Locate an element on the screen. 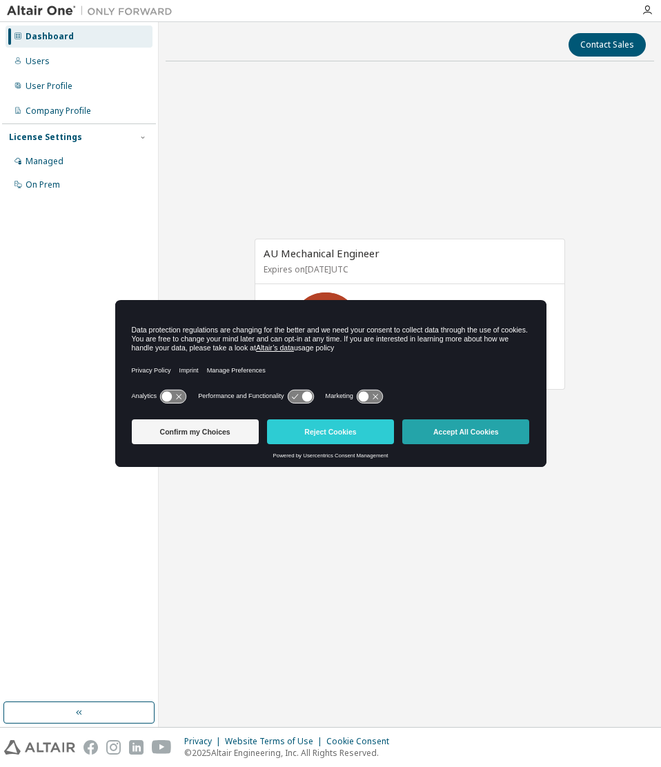  p: © 2025 Altair Engineering, Inc. All Rights Reserved. is located at coordinates (291, 753).